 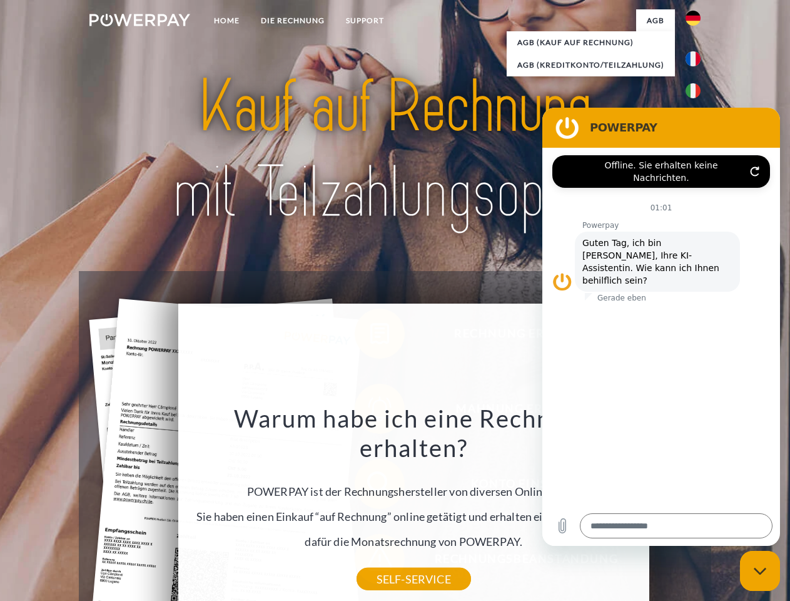 What do you see at coordinates (119, 64) in the screenshot?
I see `label: Offline. Sie erhalten keine Nachrichten.` at bounding box center [119, 64].